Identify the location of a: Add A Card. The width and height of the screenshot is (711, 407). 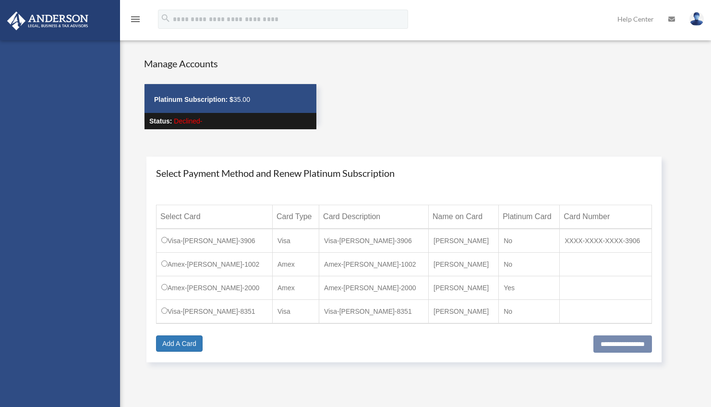
(179, 343).